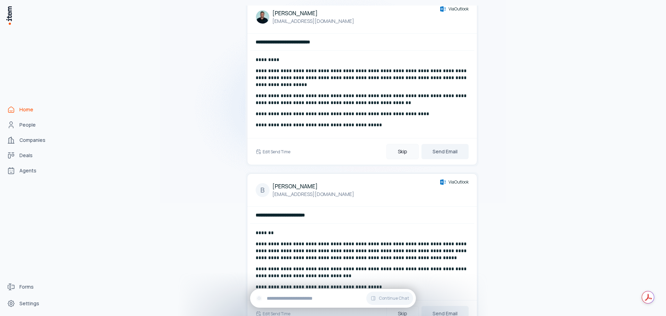 The width and height of the screenshot is (666, 316). Describe the element at coordinates (333, 298) in the screenshot. I see `div: Continue Chat` at that location.